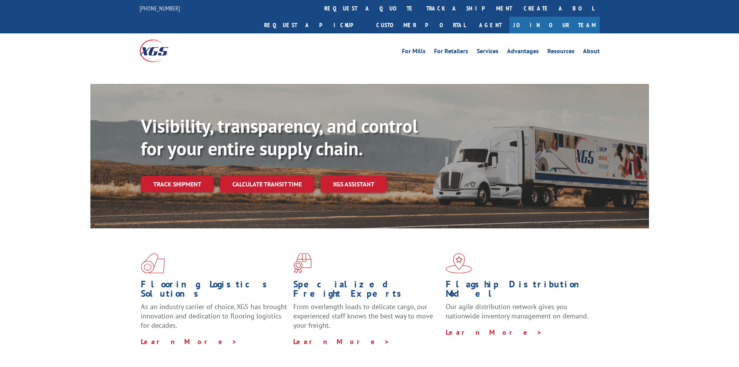  What do you see at coordinates (153, 263) in the screenshot?
I see `img: xgs-icon-total-supply-chain-intelligence-red` at bounding box center [153, 263].